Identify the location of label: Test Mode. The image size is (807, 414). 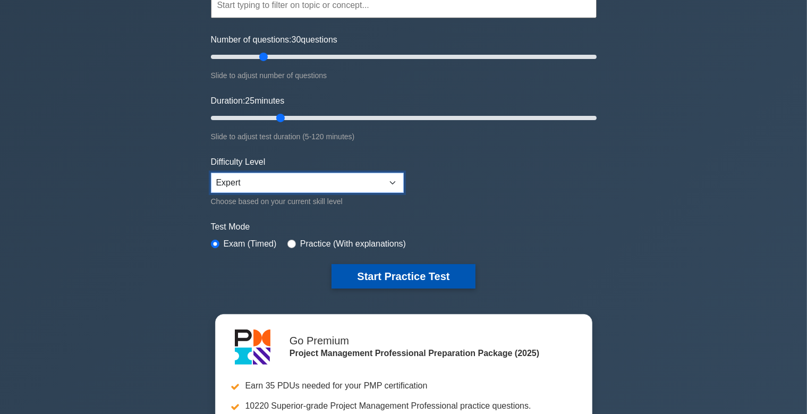
(404, 227).